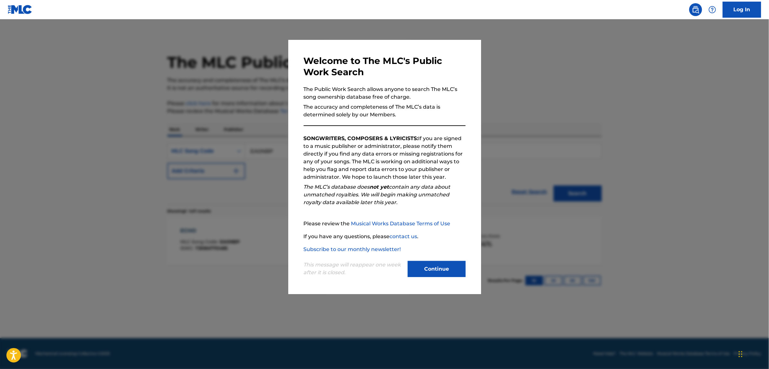 The image size is (769, 369). I want to click on p: If you have any questions, please ., so click(385, 236).